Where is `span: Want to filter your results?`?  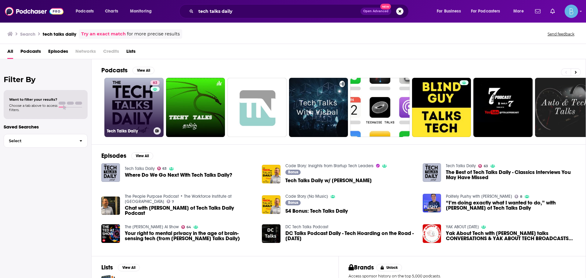
span: Want to filter your results? is located at coordinates (33, 99).